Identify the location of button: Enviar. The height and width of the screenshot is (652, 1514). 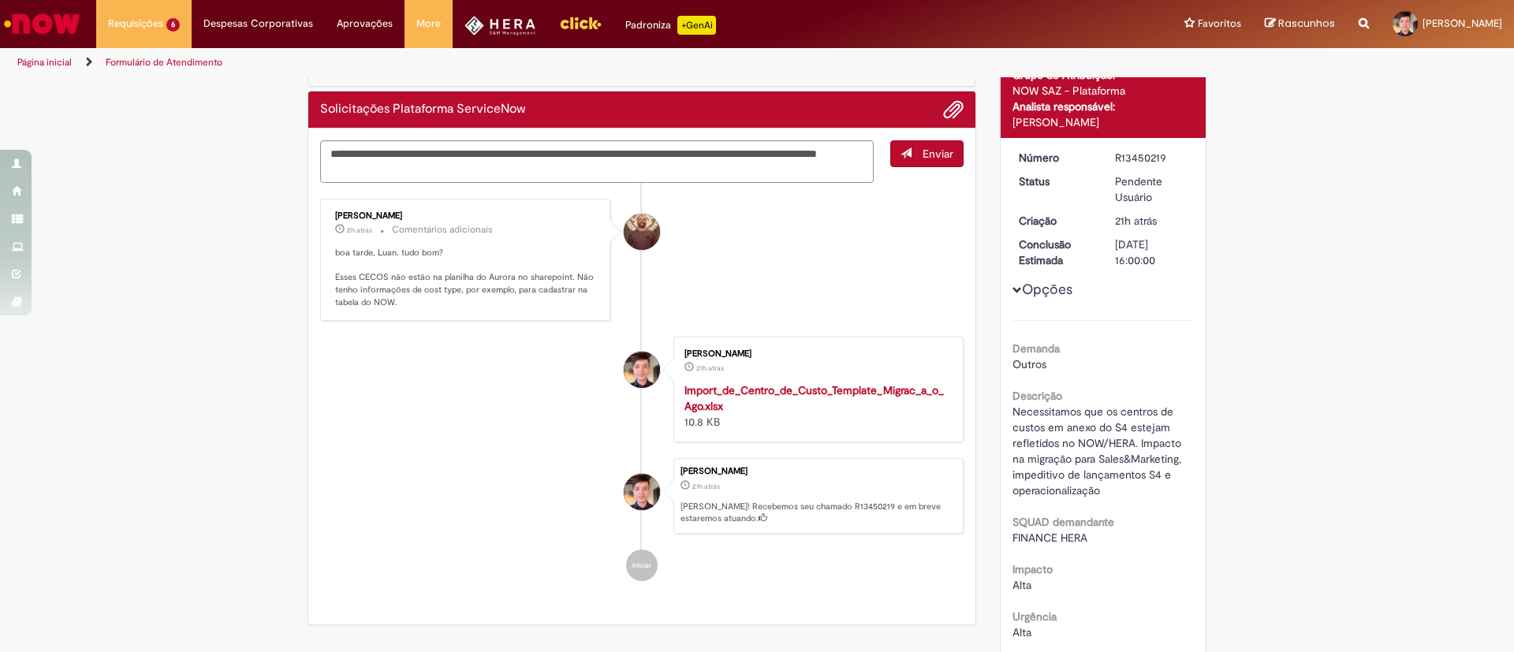
(927, 154).